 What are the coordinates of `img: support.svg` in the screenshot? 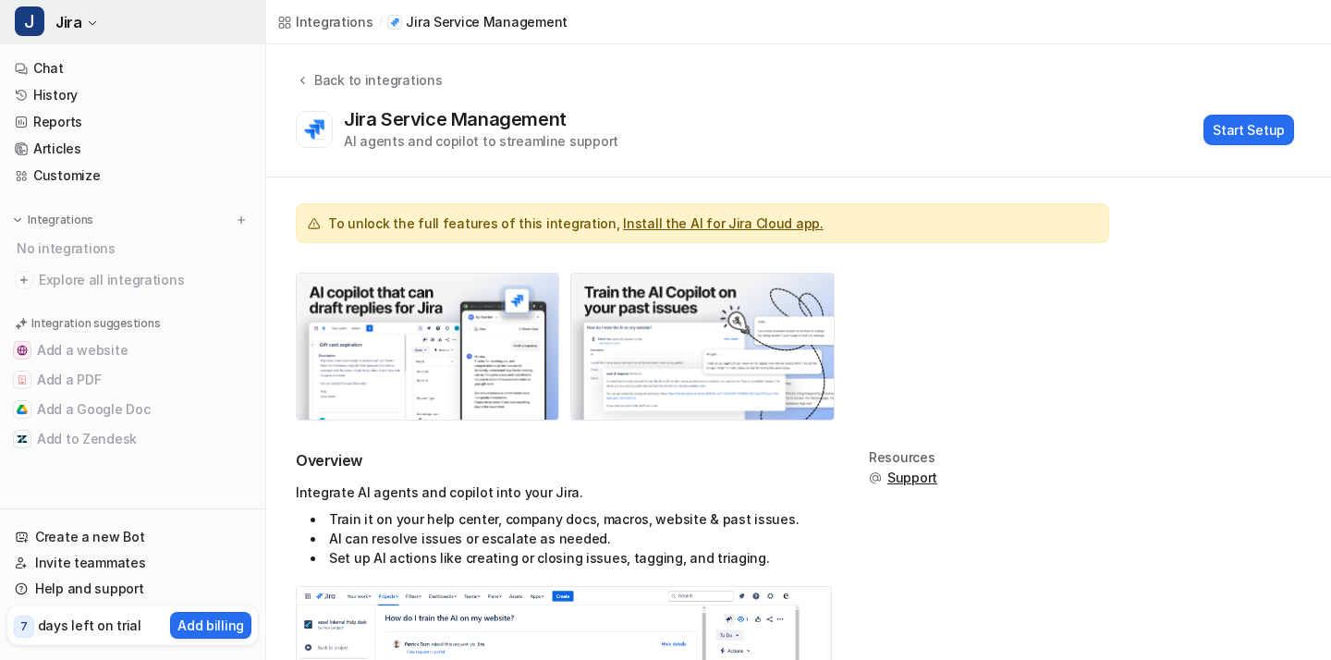 It's located at (875, 478).